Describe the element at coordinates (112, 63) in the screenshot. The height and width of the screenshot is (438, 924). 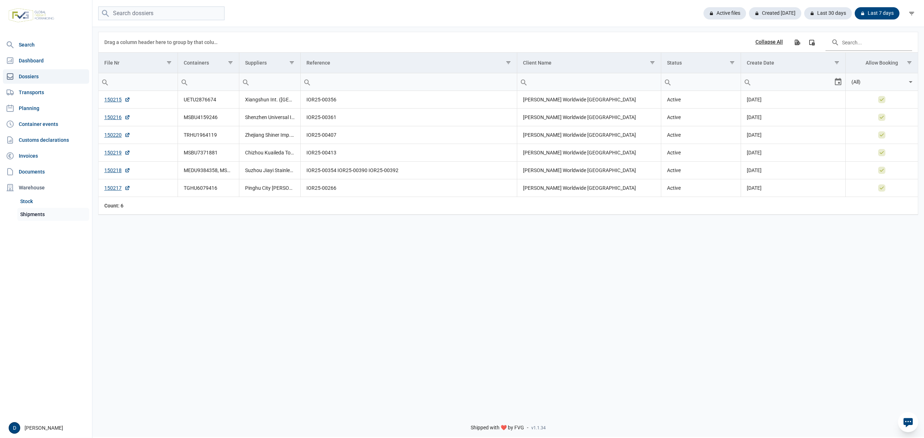
I see `div: File Nr` at that location.